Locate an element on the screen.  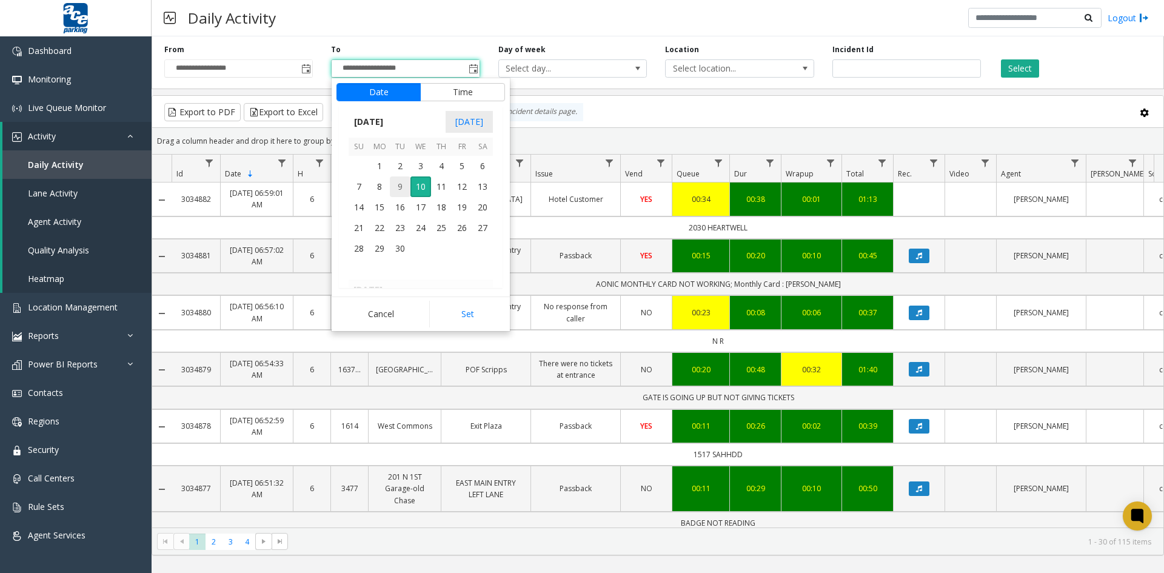
span: 28 is located at coordinates (359, 249).